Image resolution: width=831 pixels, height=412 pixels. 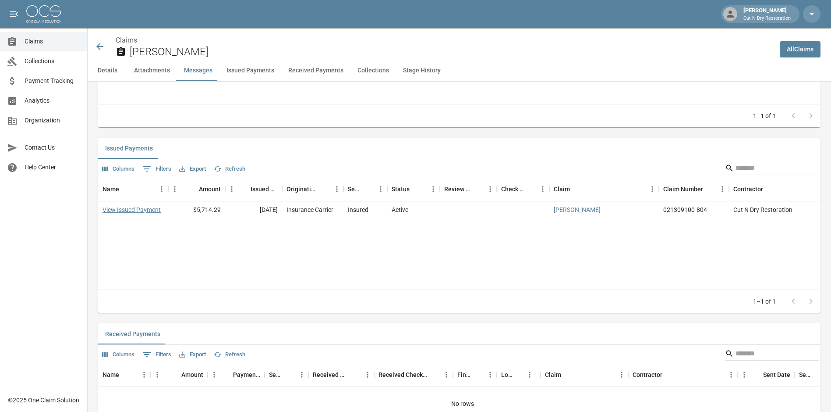 I want to click on button: Details, so click(x=107, y=71).